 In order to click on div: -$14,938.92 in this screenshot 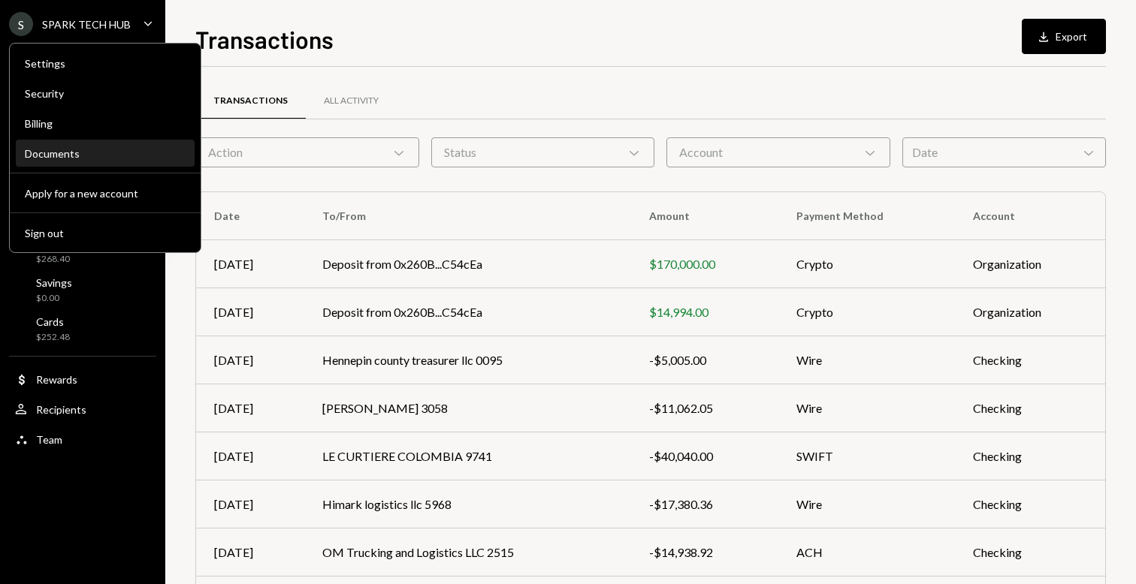, I will do `click(704, 553)`.